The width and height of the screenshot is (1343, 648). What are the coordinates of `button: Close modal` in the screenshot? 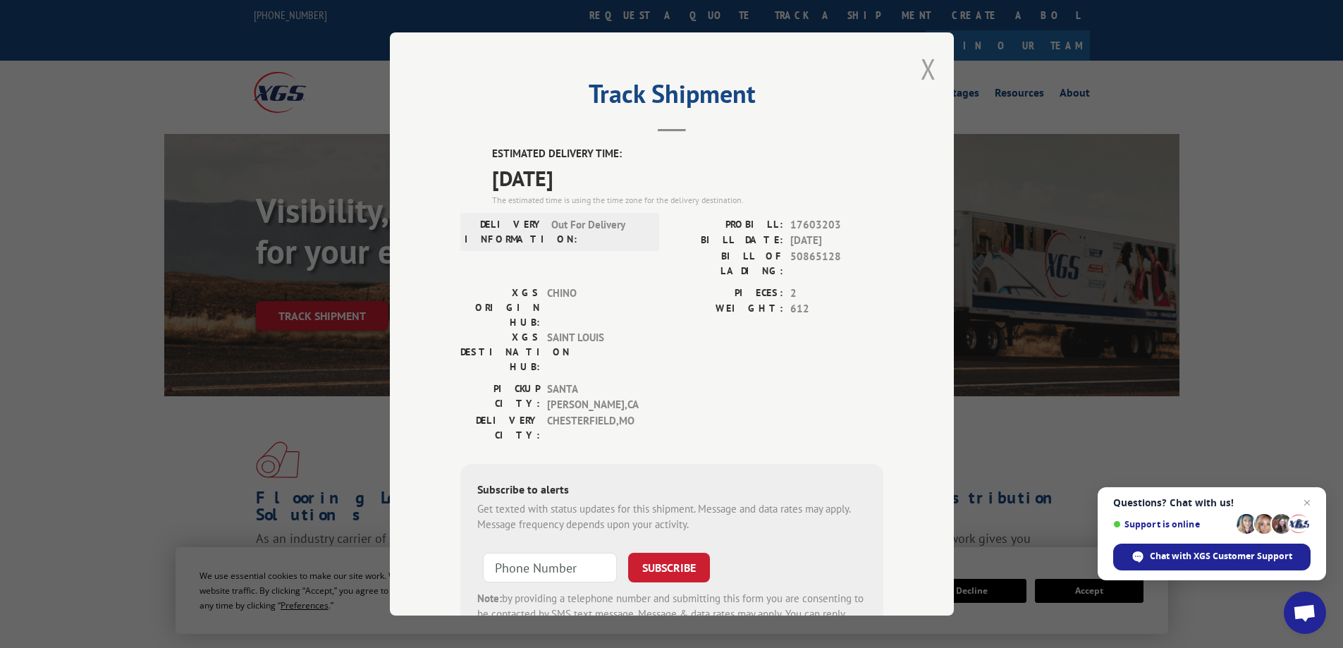 It's located at (928, 68).